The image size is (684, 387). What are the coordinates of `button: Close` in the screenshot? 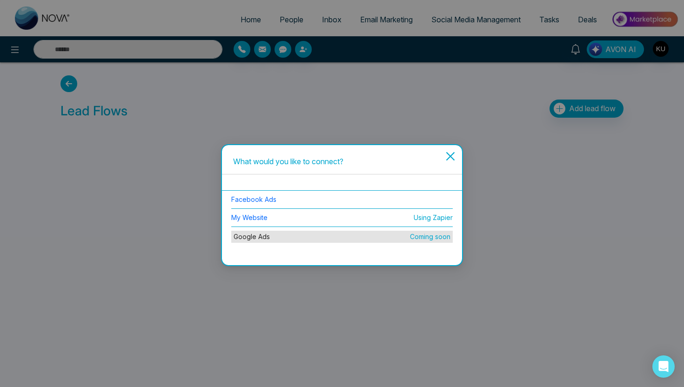 It's located at (450, 162).